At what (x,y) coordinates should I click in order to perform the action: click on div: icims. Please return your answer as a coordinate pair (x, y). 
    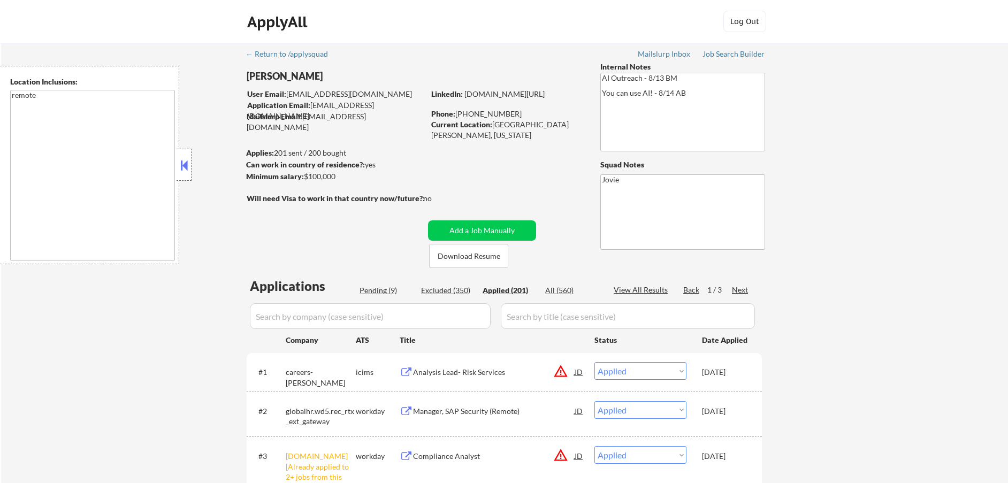
    Looking at the image, I should click on (378, 372).